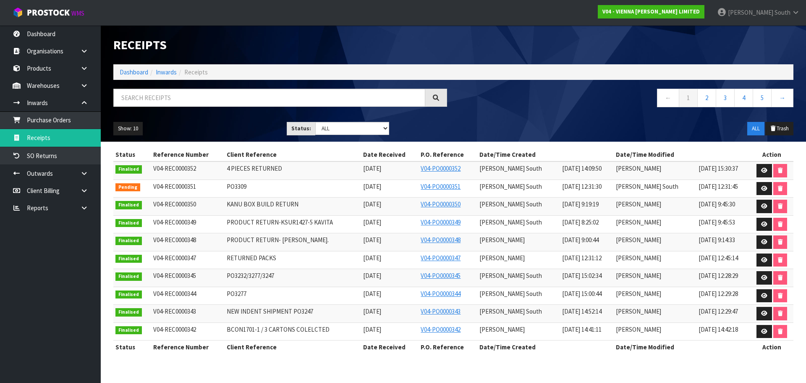  What do you see at coordinates (441, 311) in the screenshot?
I see `a: V04-PO0000343` at bounding box center [441, 311].